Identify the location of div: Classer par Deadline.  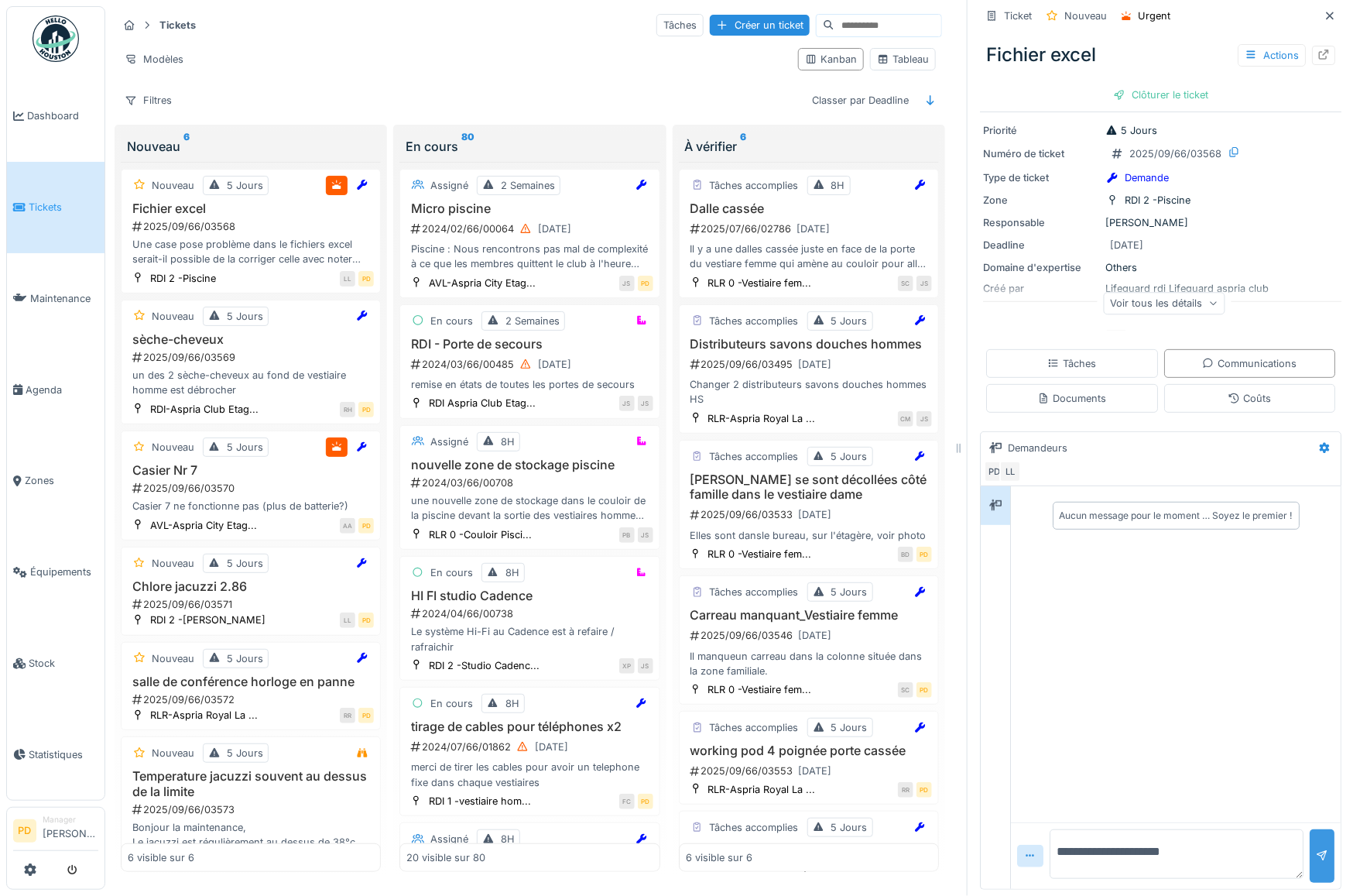
(860, 100).